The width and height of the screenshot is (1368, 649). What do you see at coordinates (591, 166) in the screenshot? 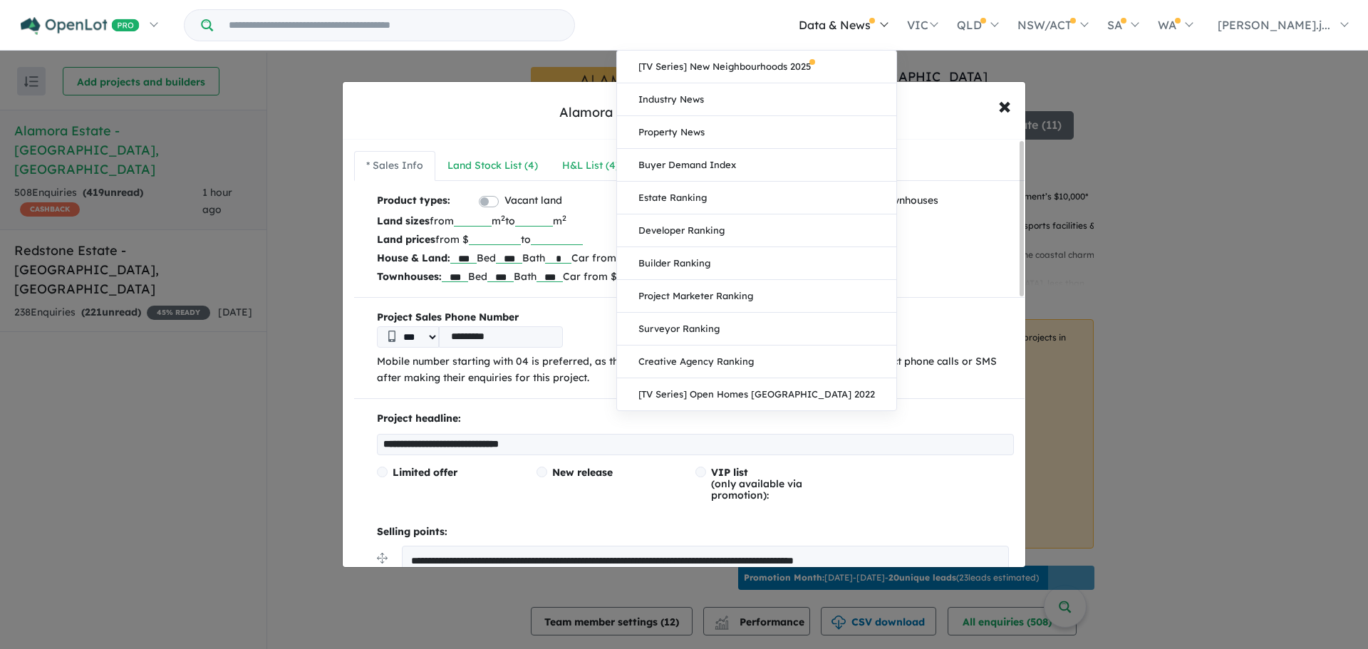
I see `div: H&L List ( 4 )` at bounding box center [591, 166].